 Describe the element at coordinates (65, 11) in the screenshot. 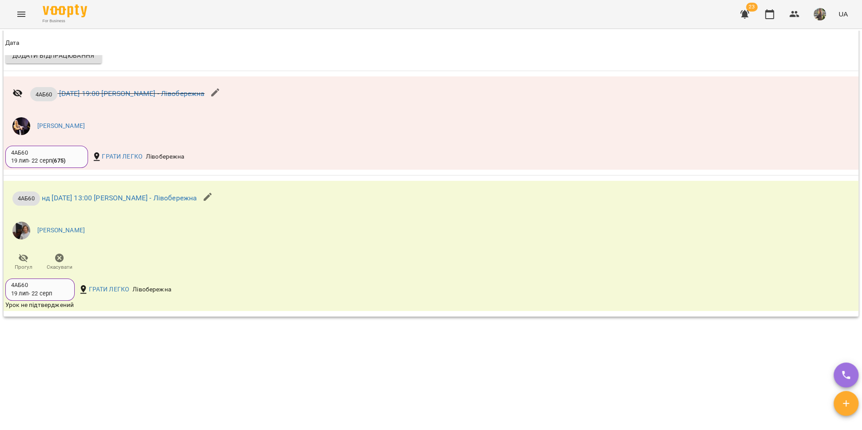

I see `img: Voopty Logo` at that location.